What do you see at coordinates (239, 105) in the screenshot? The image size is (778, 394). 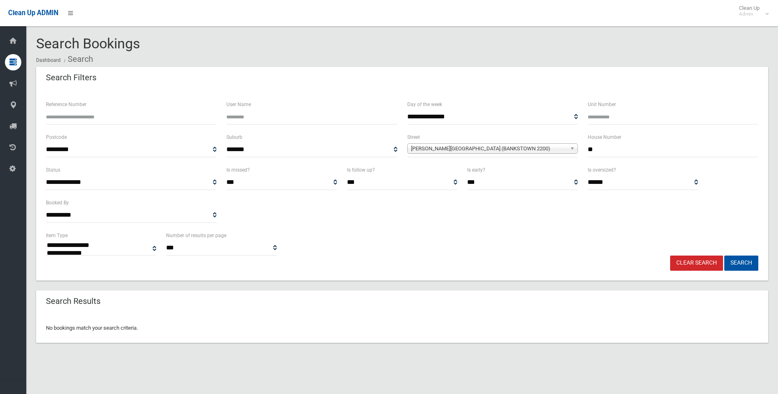 I see `label: User Name` at bounding box center [239, 105].